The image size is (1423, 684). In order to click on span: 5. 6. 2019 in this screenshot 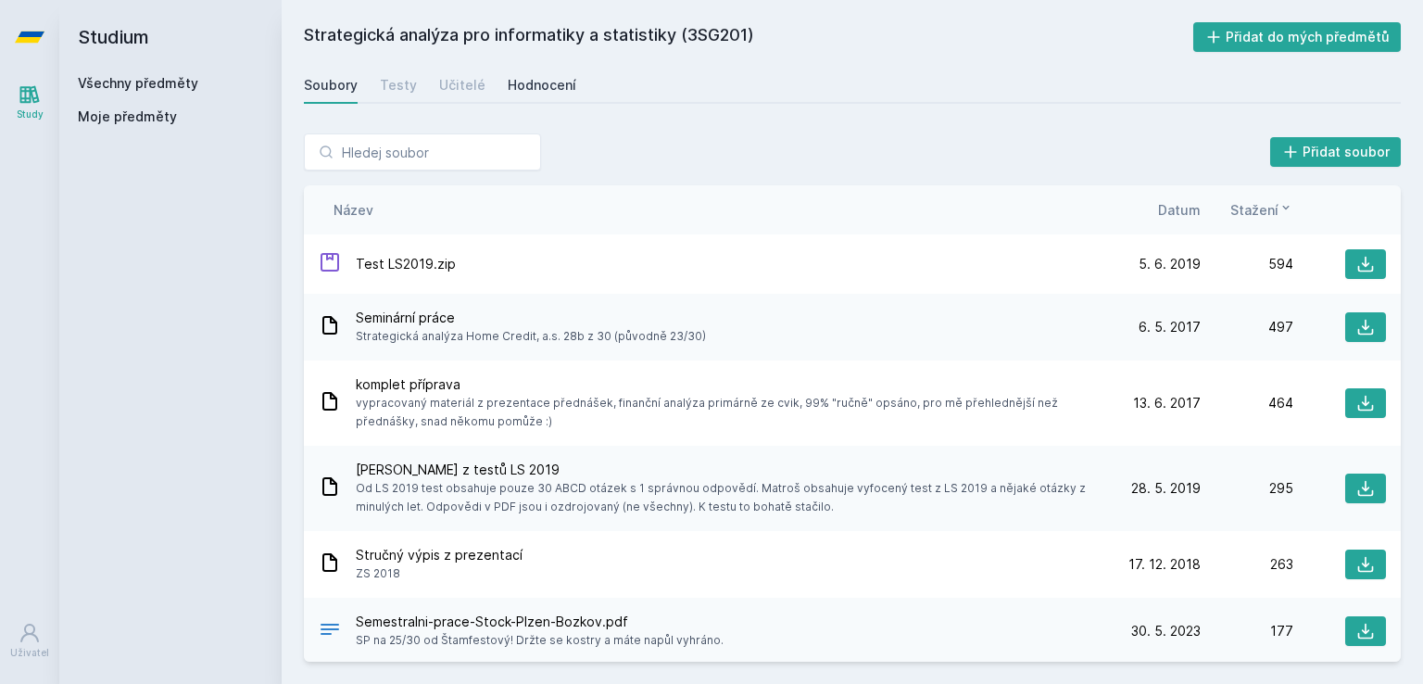, I will do `click(1169, 264)`.